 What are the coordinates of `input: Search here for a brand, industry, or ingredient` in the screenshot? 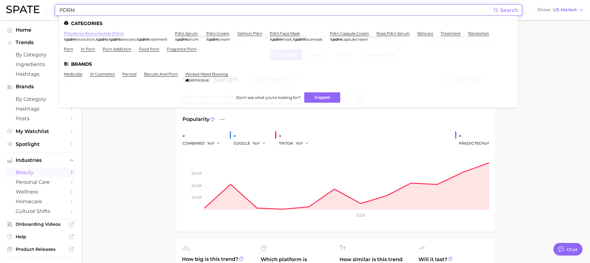 It's located at (276, 10).